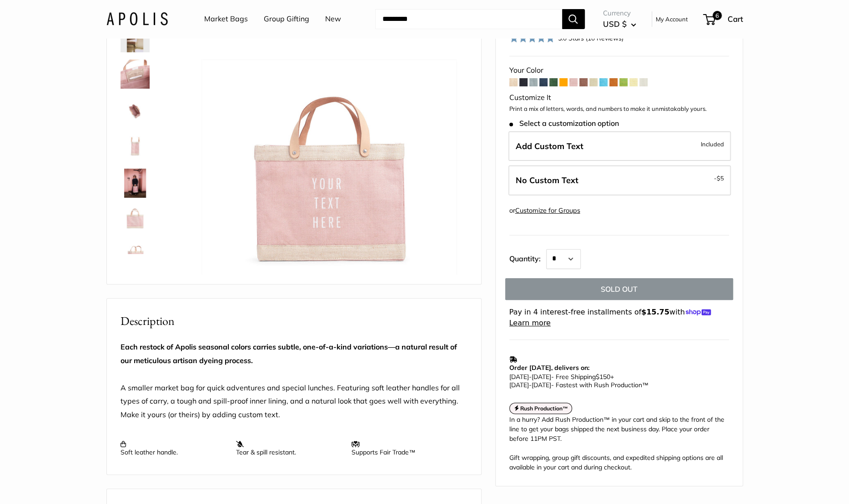 This screenshot has height=504, width=849. Describe the element at coordinates (619, 444) in the screenshot. I see `div: In a hurry? Add Rush Production™ in your cart and skip to the front of the line to get your bags ...` at that location.